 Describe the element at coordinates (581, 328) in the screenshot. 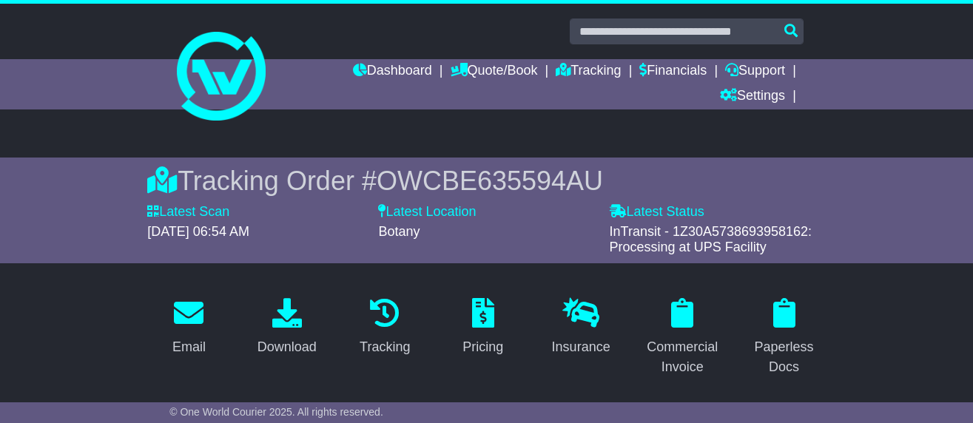

I see `a: Insurance` at that location.